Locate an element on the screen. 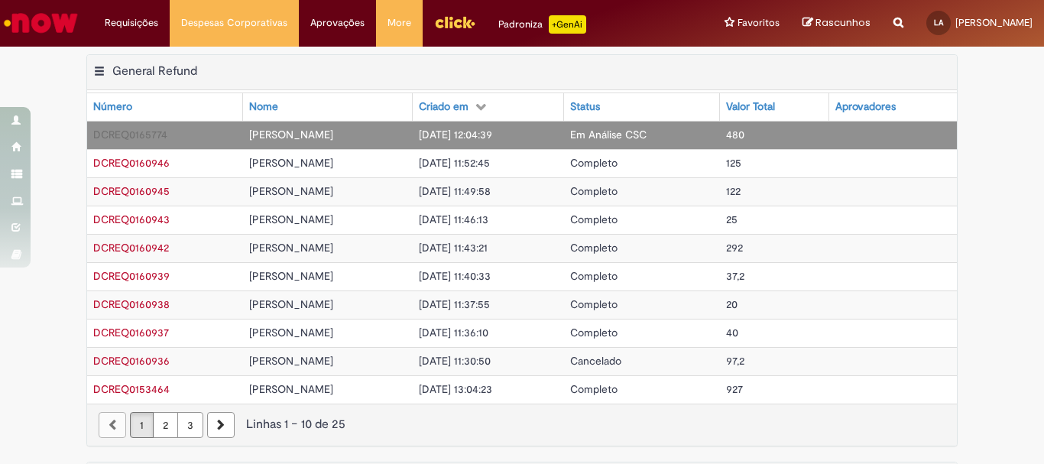 The width and height of the screenshot is (1044, 464). p: +GenAi is located at coordinates (567, 24).